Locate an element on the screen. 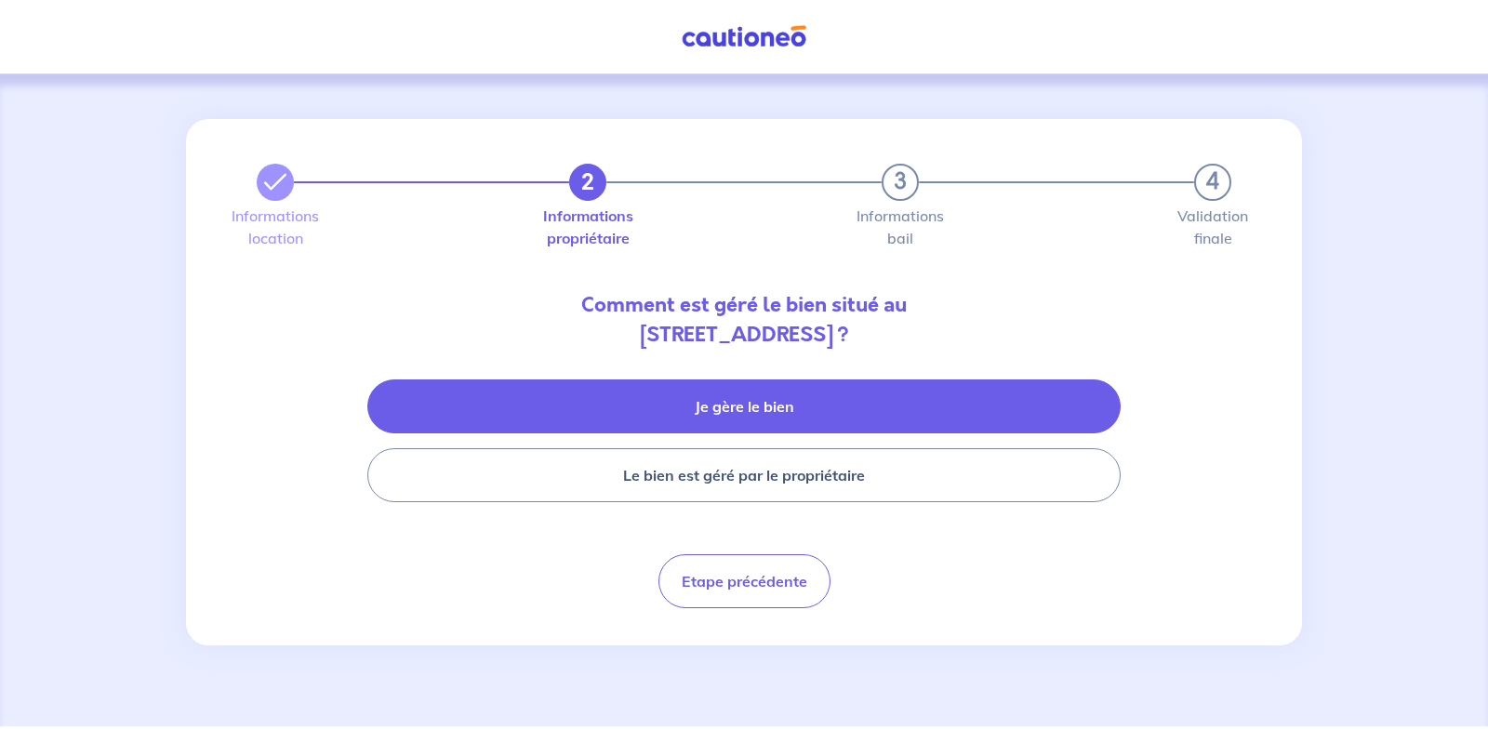 Image resolution: width=1488 pixels, height=730 pixels. label: Informations propriétaire is located at coordinates (588, 227).